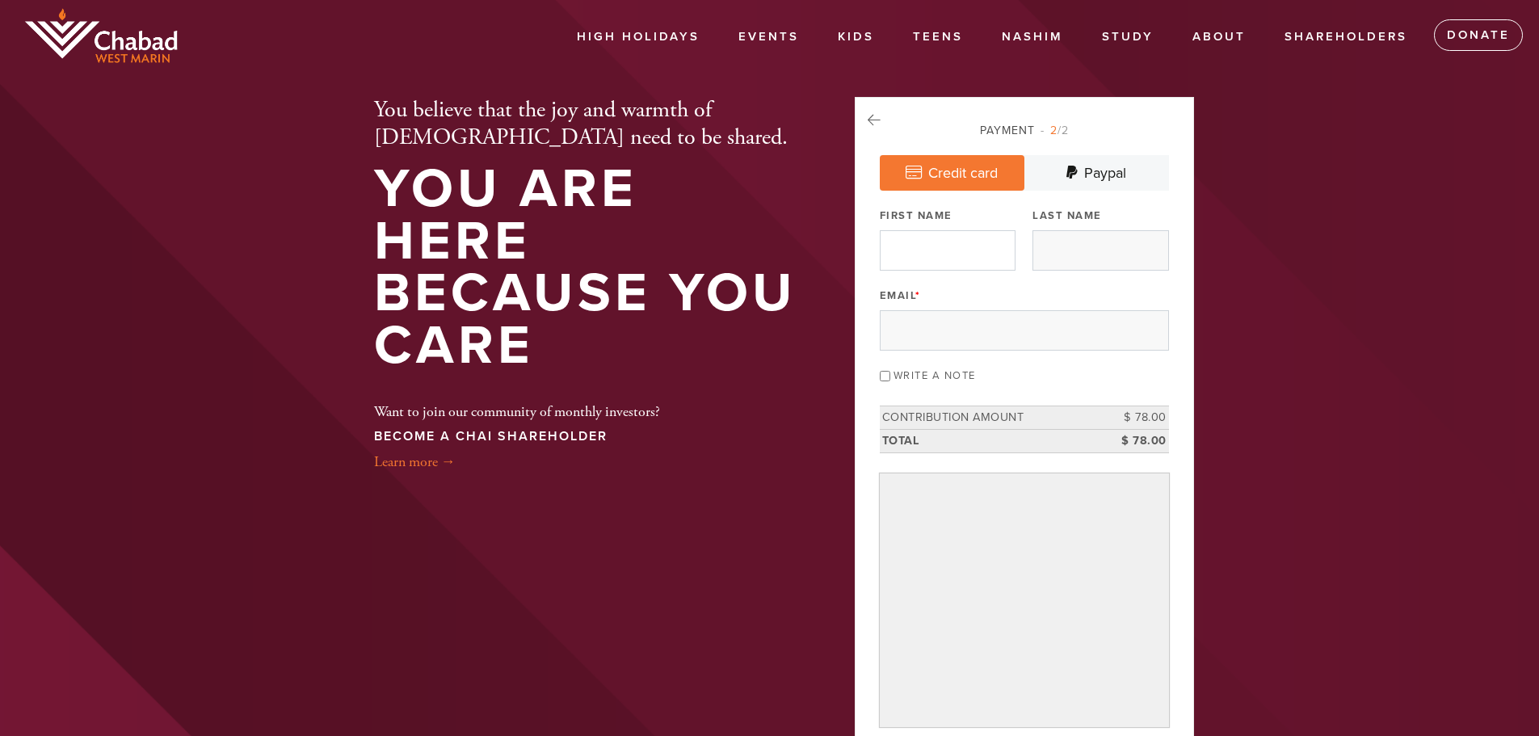 The height and width of the screenshot is (736, 1539). What do you see at coordinates (855, 37) in the screenshot?
I see `a: Kids` at bounding box center [855, 37].